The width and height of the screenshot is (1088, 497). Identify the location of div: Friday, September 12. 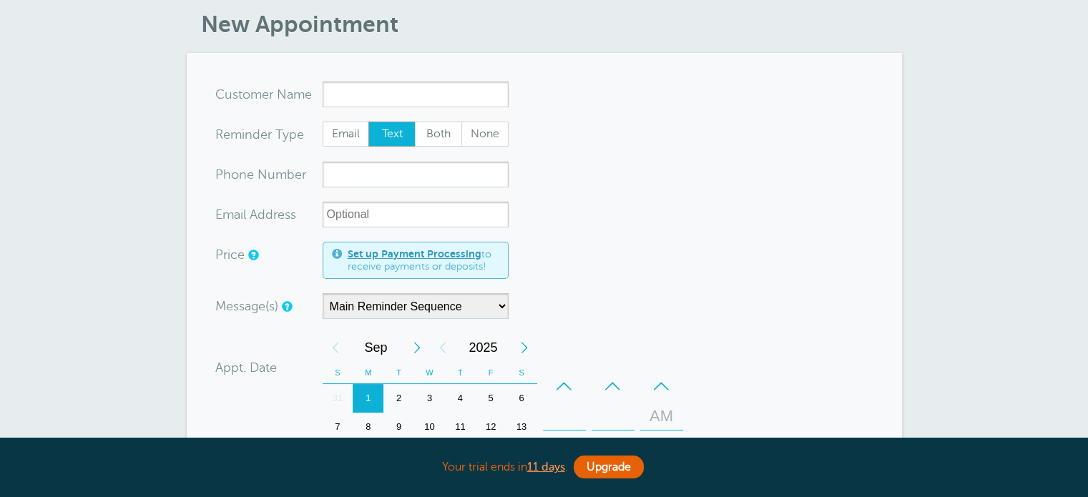
(491, 427).